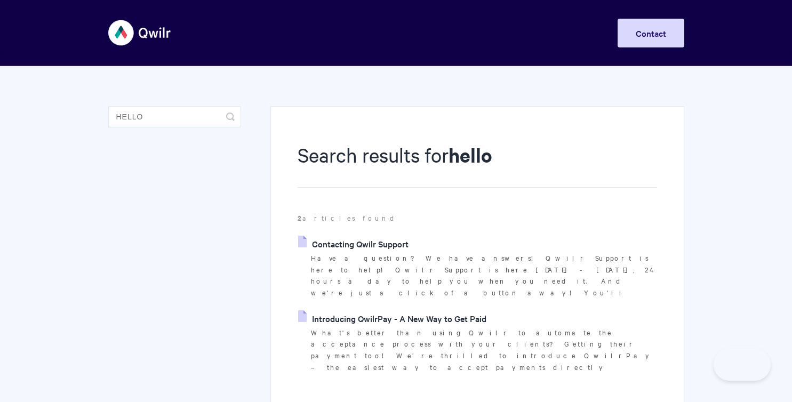 This screenshot has height=402, width=792. What do you see at coordinates (483, 350) in the screenshot?
I see `p: What's better than using Qwilr to automate the acceptance process with your clients? Getting thei...` at bounding box center [483, 350].